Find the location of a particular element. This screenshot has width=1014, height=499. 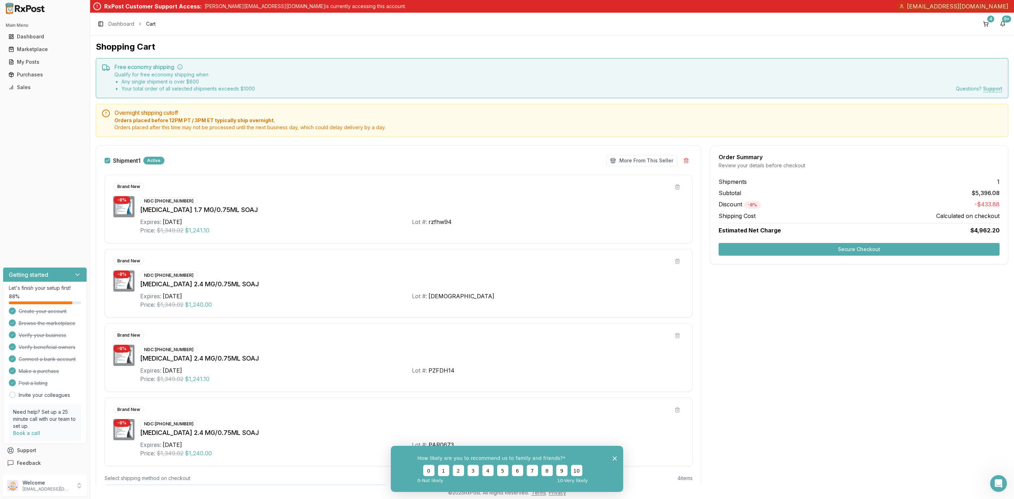

img: Wegovy 1.7 MG/0.75ML SOAJ is located at coordinates (124, 207).